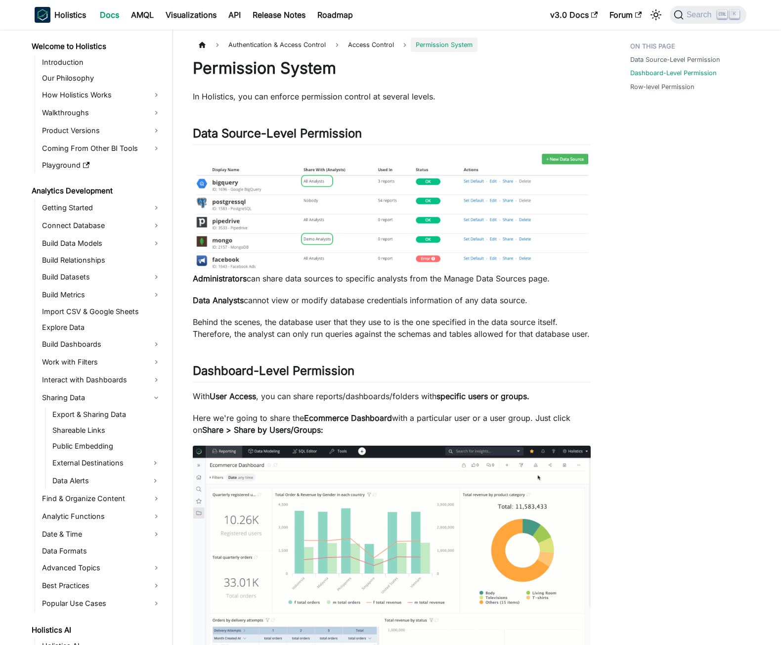  I want to click on a: Build Datasets, so click(101, 277).